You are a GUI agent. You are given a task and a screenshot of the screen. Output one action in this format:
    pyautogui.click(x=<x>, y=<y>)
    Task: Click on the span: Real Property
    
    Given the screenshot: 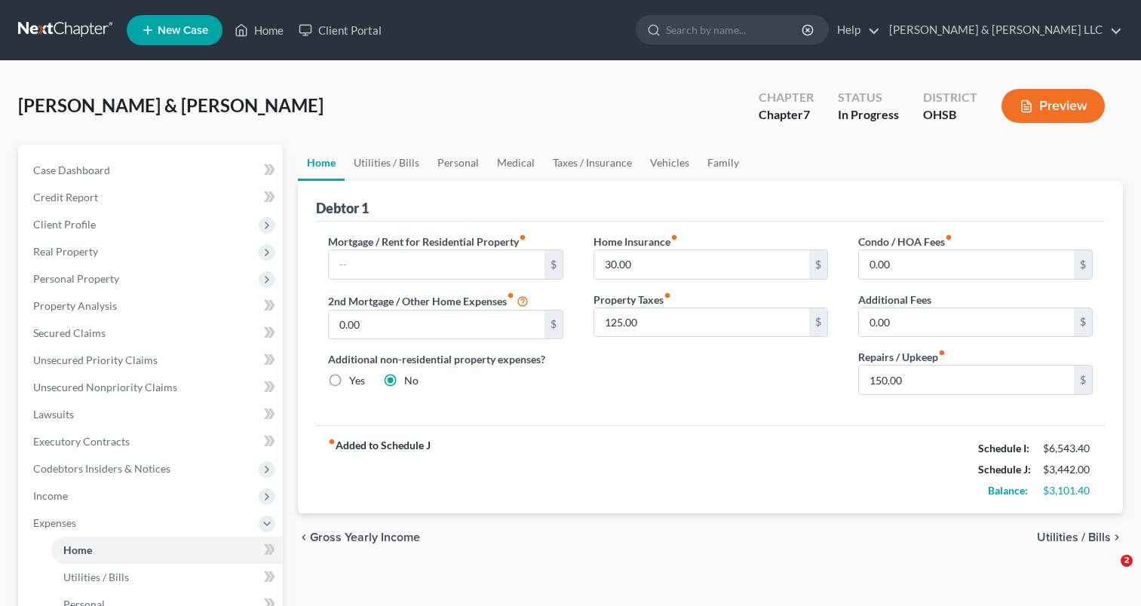 What is the action you would take?
    pyautogui.click(x=66, y=251)
    